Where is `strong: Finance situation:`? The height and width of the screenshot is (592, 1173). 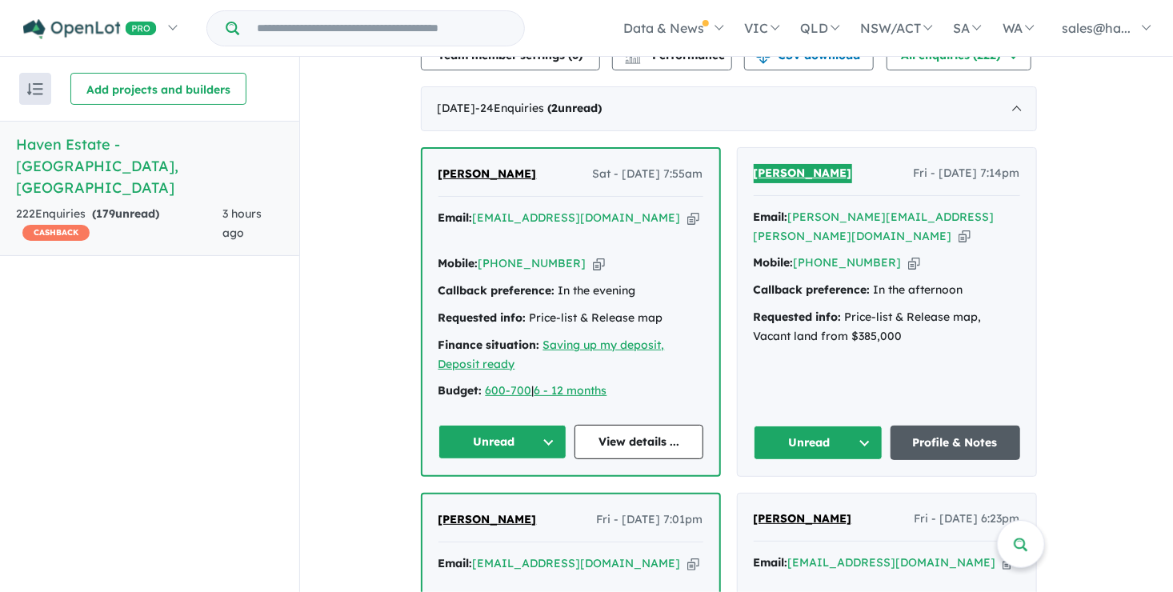 strong: Finance situation: is located at coordinates (489, 345).